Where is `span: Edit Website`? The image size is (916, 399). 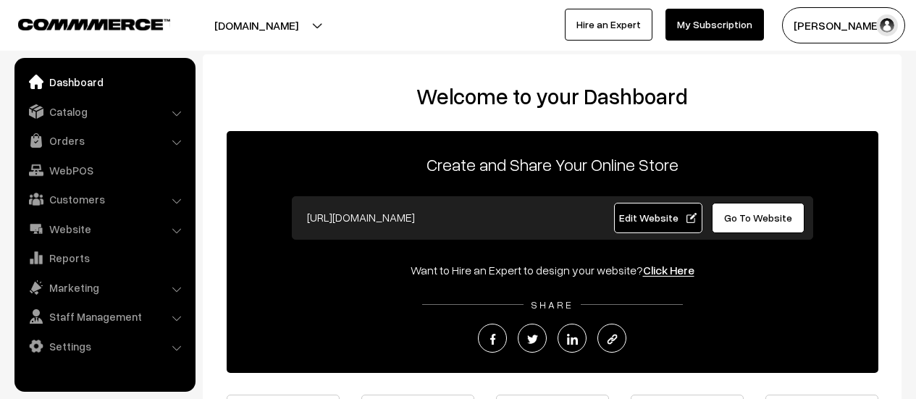 span: Edit Website is located at coordinates (658, 217).